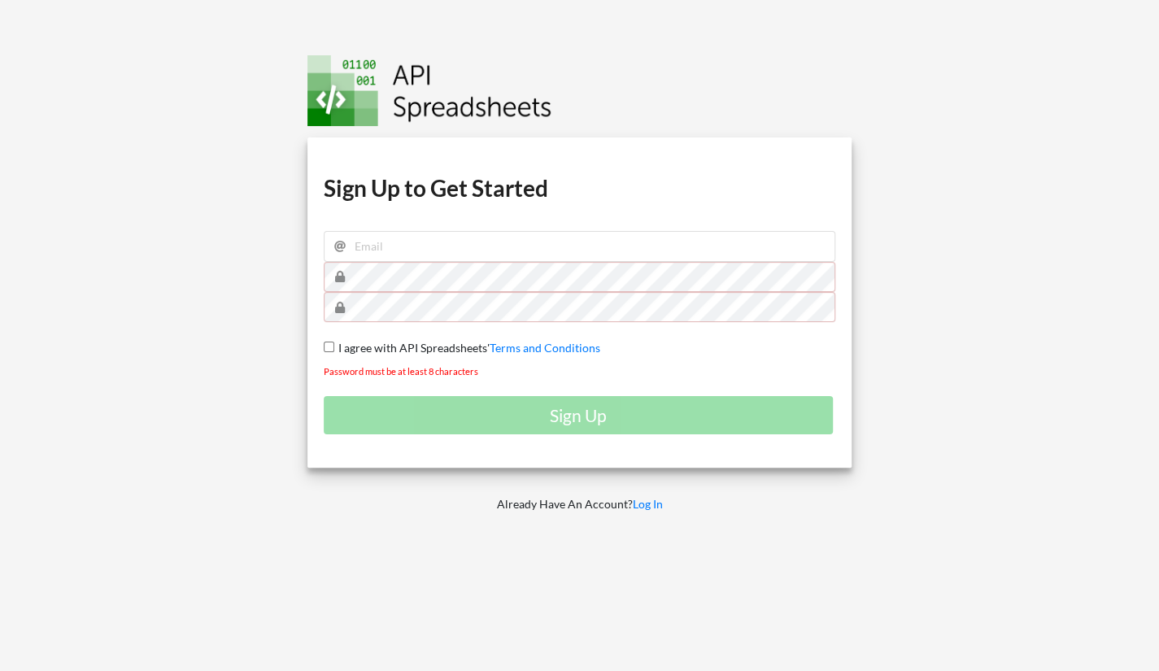 The height and width of the screenshot is (671, 1159). What do you see at coordinates (545, 347) in the screenshot?
I see `a: Terms and Conditions` at bounding box center [545, 347].